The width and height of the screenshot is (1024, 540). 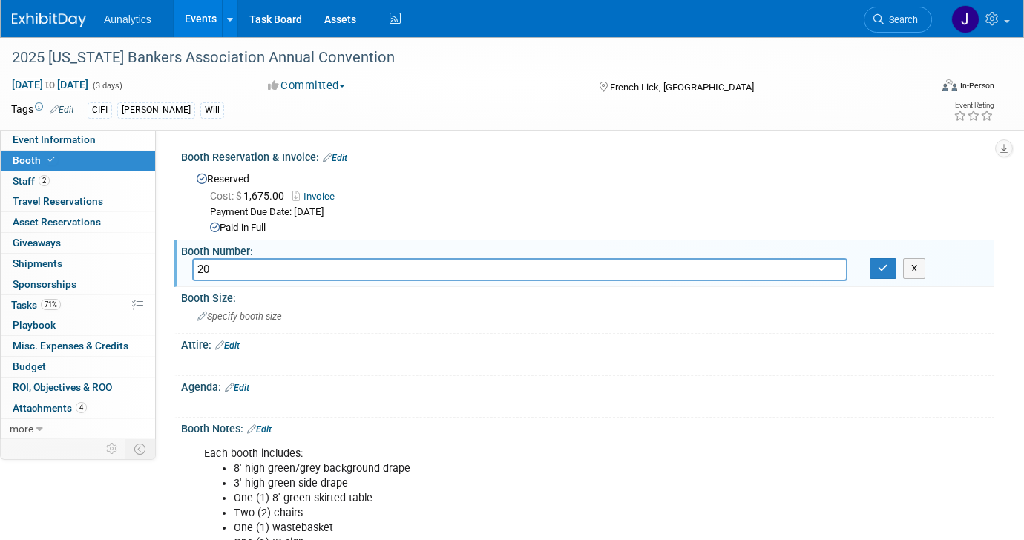 What do you see at coordinates (45, 284) in the screenshot?
I see `span: Sponsorships` at bounding box center [45, 284].